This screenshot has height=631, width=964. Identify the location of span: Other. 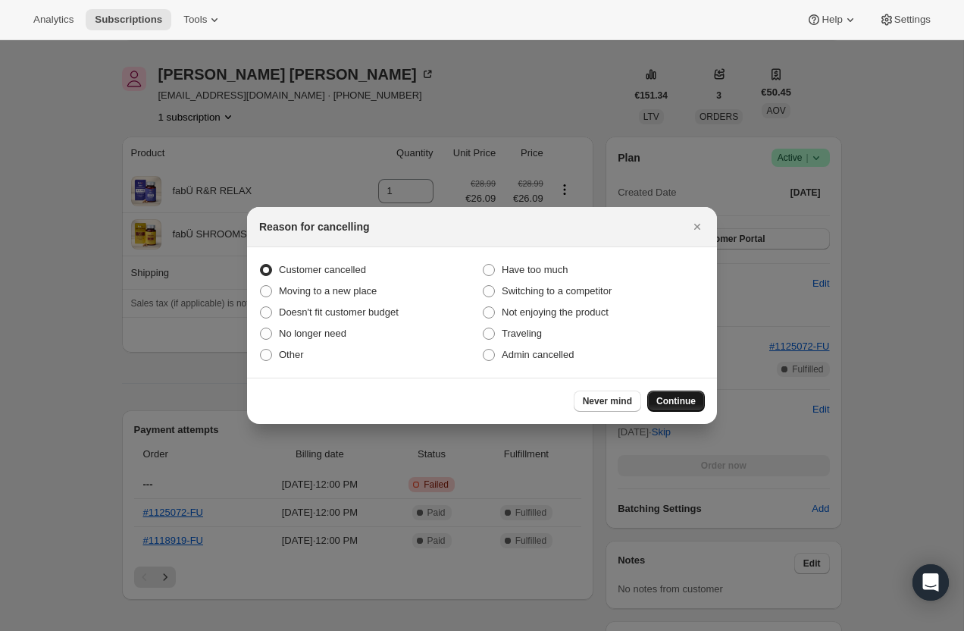
(291, 354).